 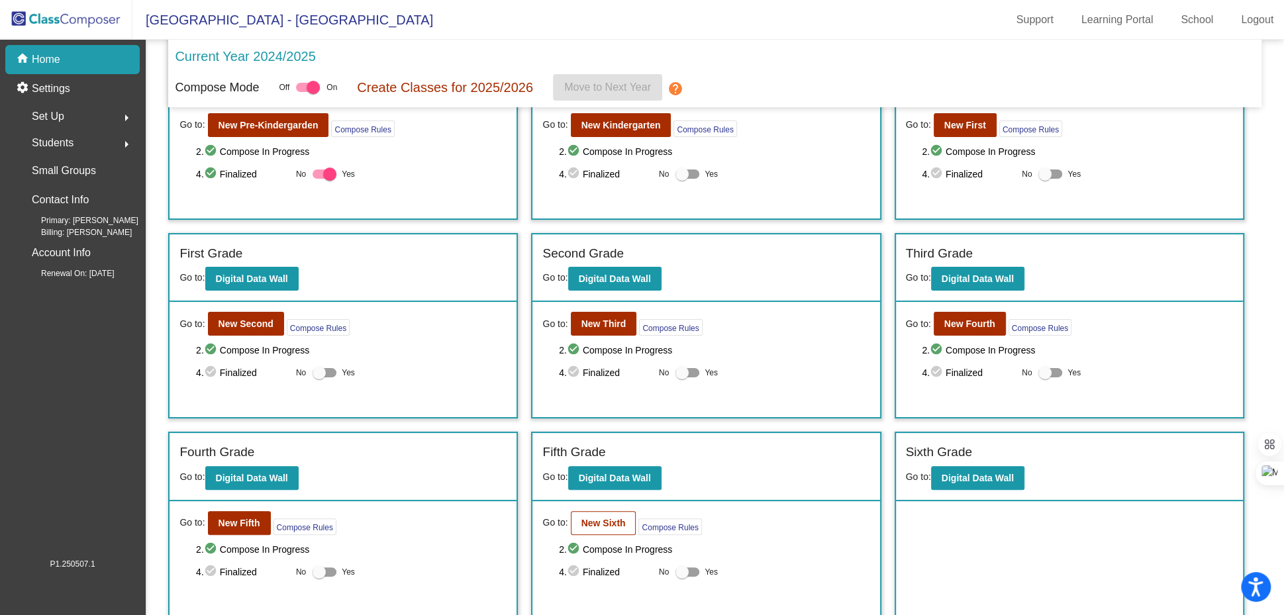 What do you see at coordinates (64, 171) in the screenshot?
I see `p: Small Groups` at bounding box center [64, 171].